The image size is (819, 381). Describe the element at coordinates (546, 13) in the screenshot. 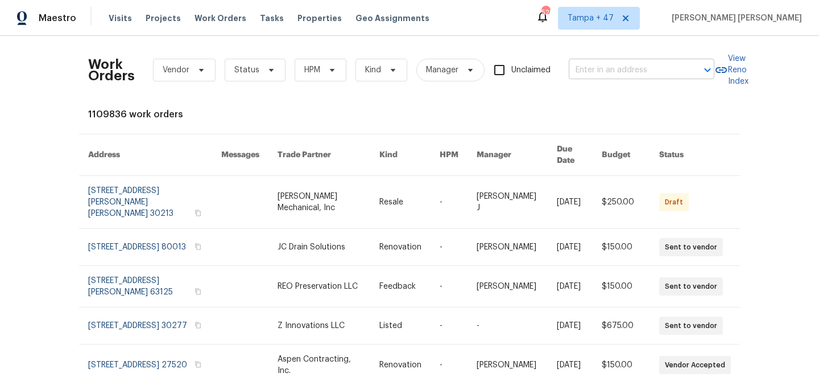

I see `div: 529` at that location.